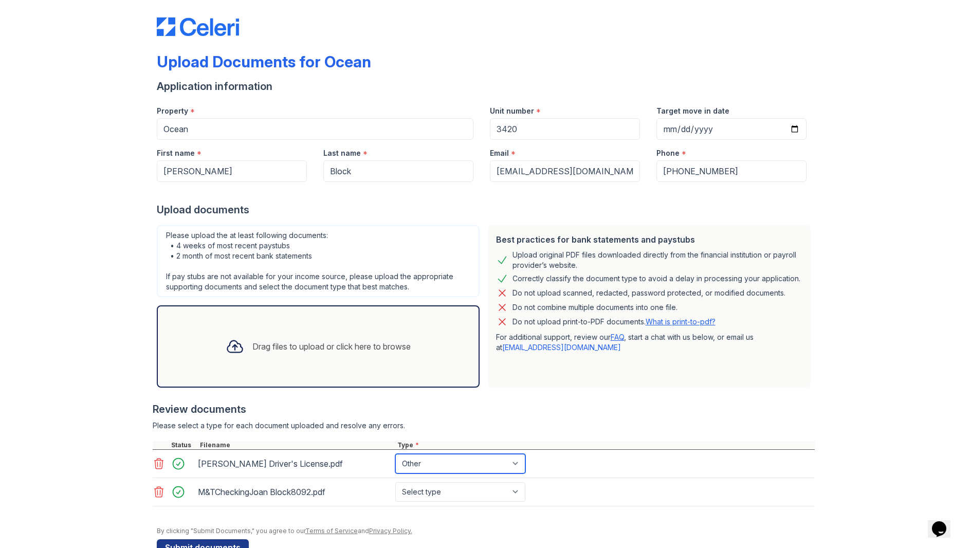  Describe the element at coordinates (614, 322) in the screenshot. I see `p: Do not upload print-to-PDF documents.` at that location.